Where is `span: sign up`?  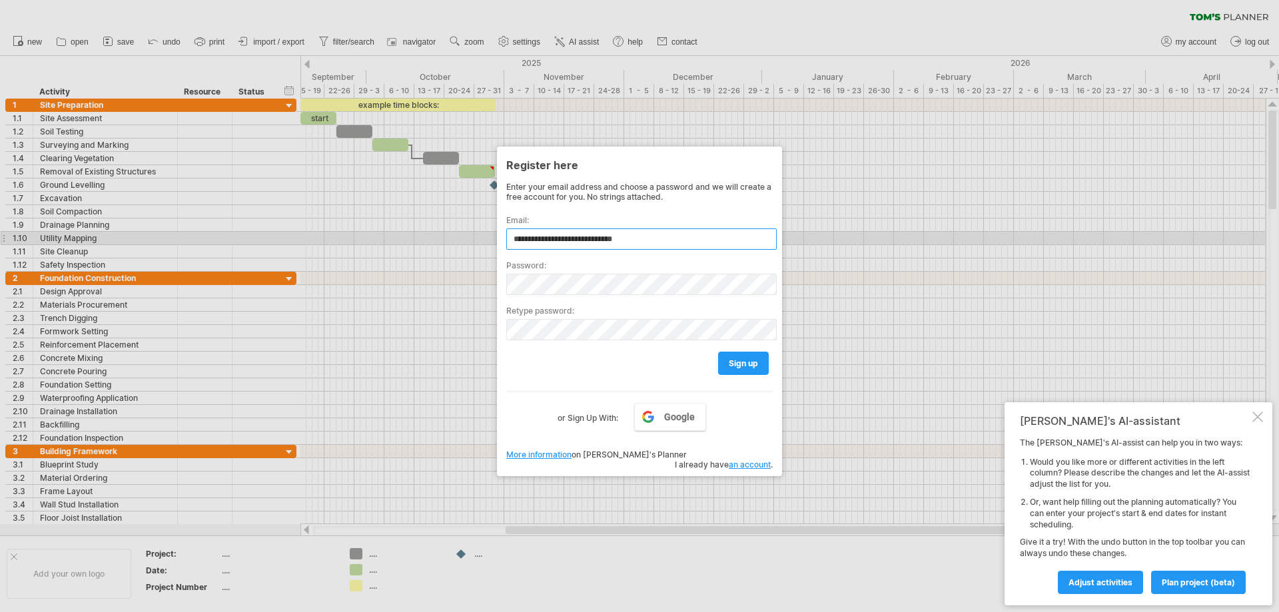
span: sign up is located at coordinates (744, 363).